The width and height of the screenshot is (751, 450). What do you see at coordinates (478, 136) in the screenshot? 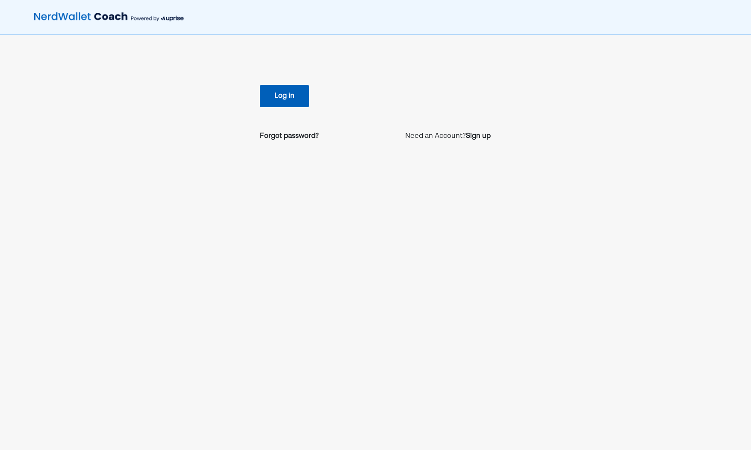
I see `a: Sign up` at bounding box center [478, 136].